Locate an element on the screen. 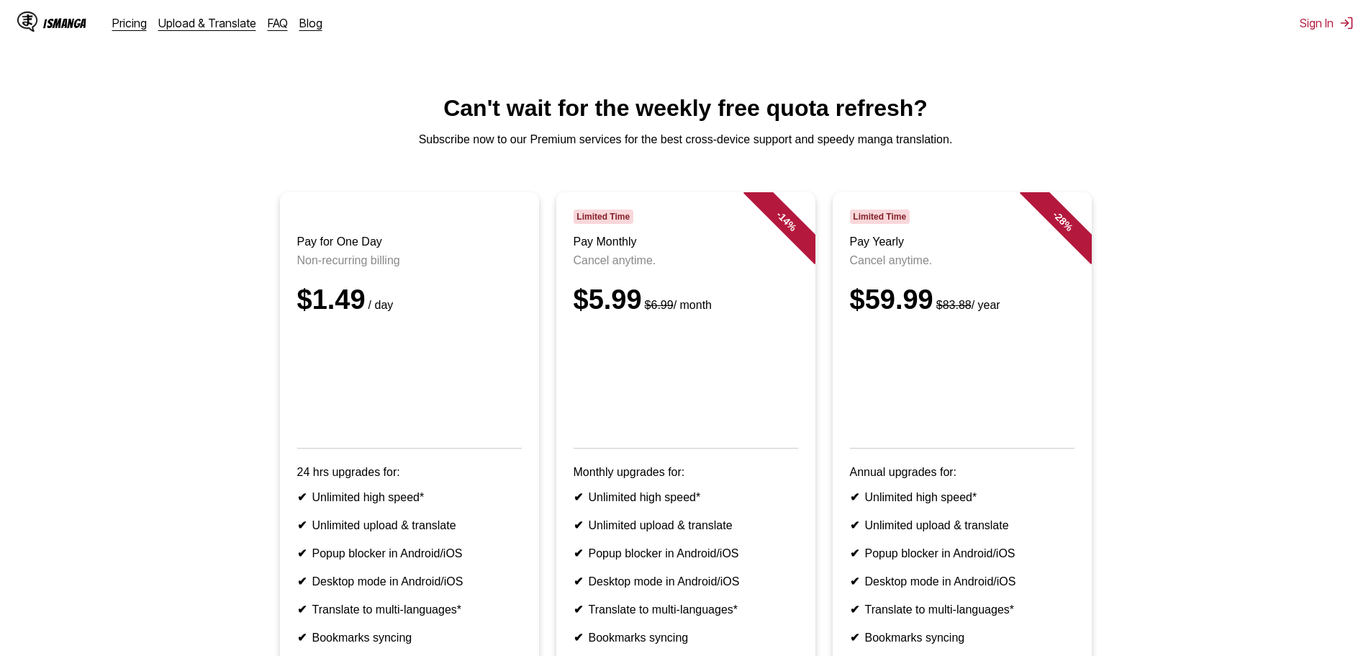 The width and height of the screenshot is (1371, 656). a: Blog is located at coordinates (311, 23).